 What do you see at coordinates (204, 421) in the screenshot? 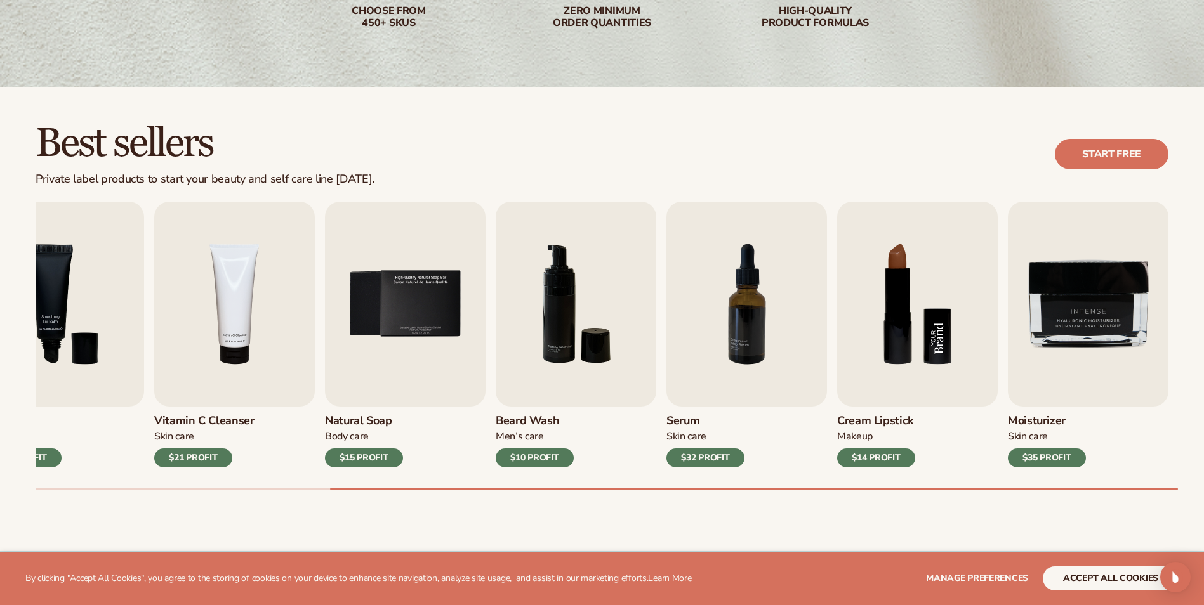
I see `h3: Vitamin C Cleanser` at bounding box center [204, 421].